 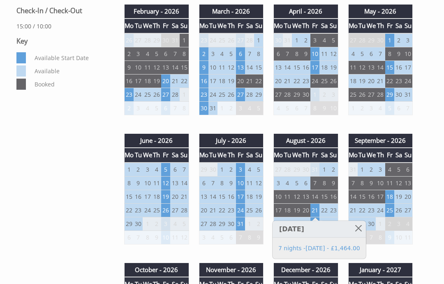 I want to click on td: 21, so click(x=175, y=81).